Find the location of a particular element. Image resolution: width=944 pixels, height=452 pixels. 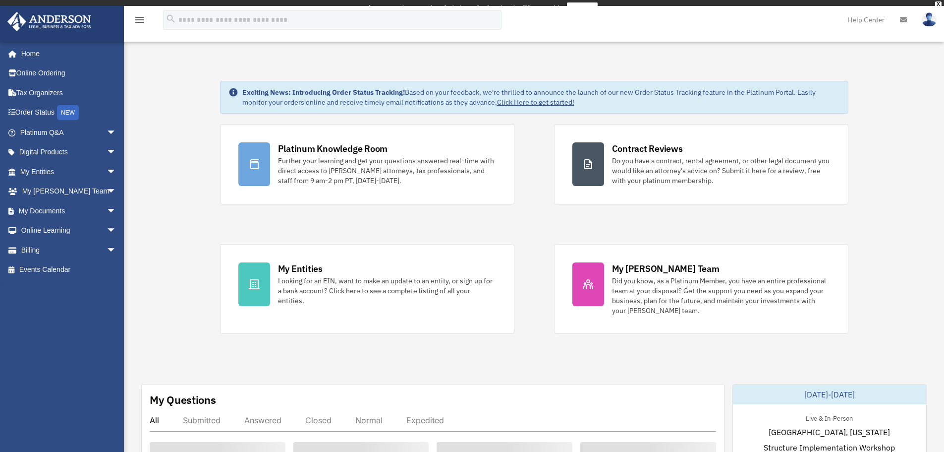

div: All is located at coordinates (154, 420).